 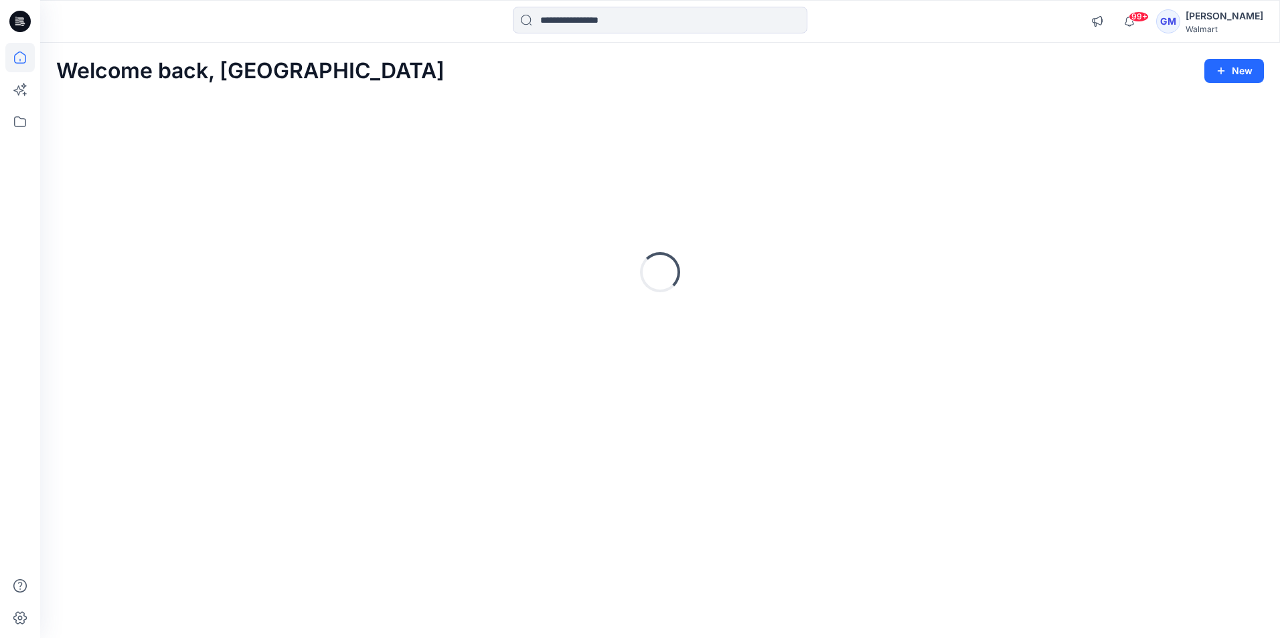 I want to click on div: GM, so click(x=1168, y=21).